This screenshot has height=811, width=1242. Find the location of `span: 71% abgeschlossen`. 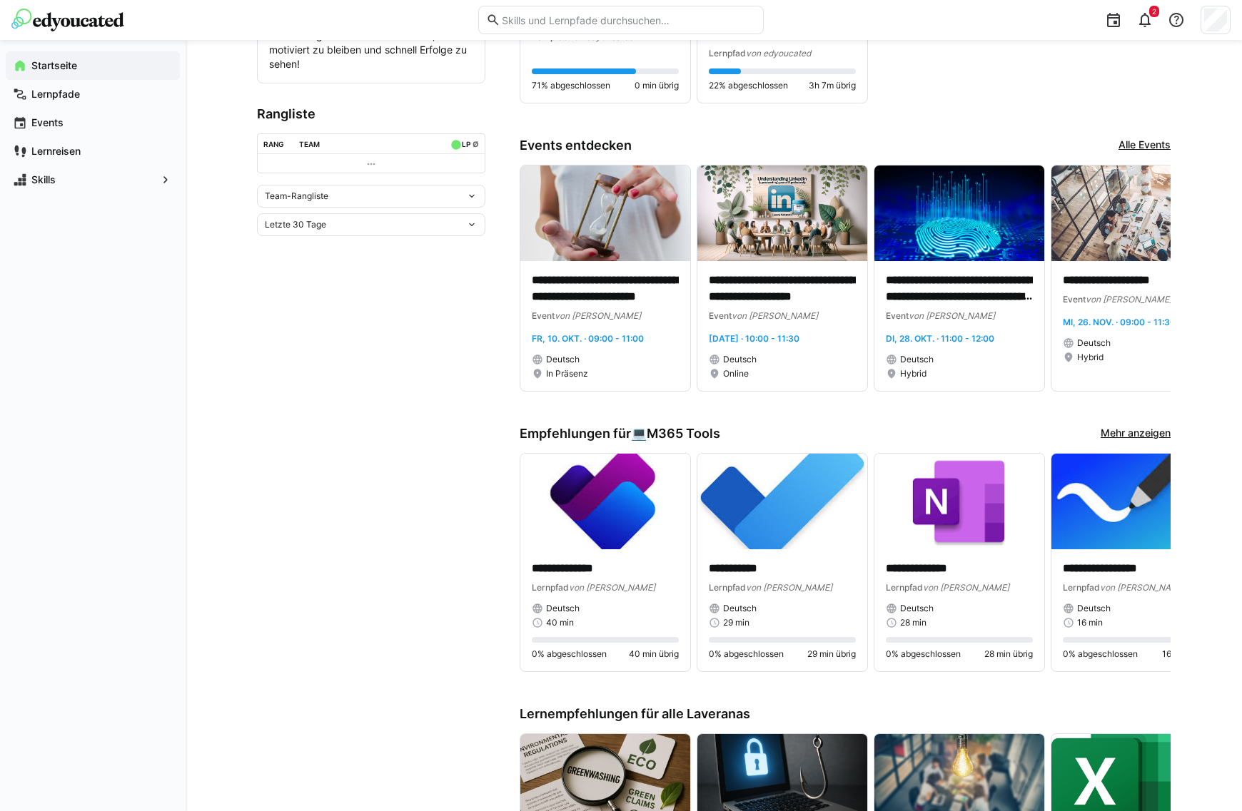

span: 71% abgeschlossen is located at coordinates (571, 86).